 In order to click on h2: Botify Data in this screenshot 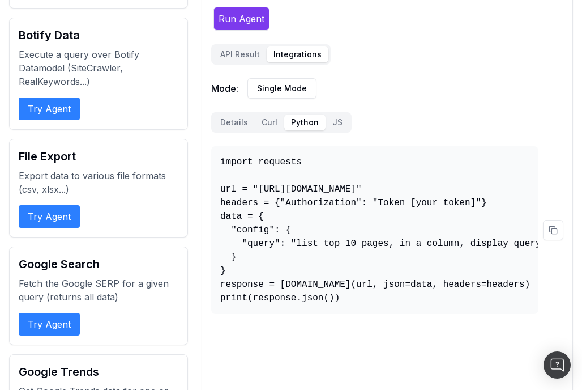, I will do `click(99, 35)`.